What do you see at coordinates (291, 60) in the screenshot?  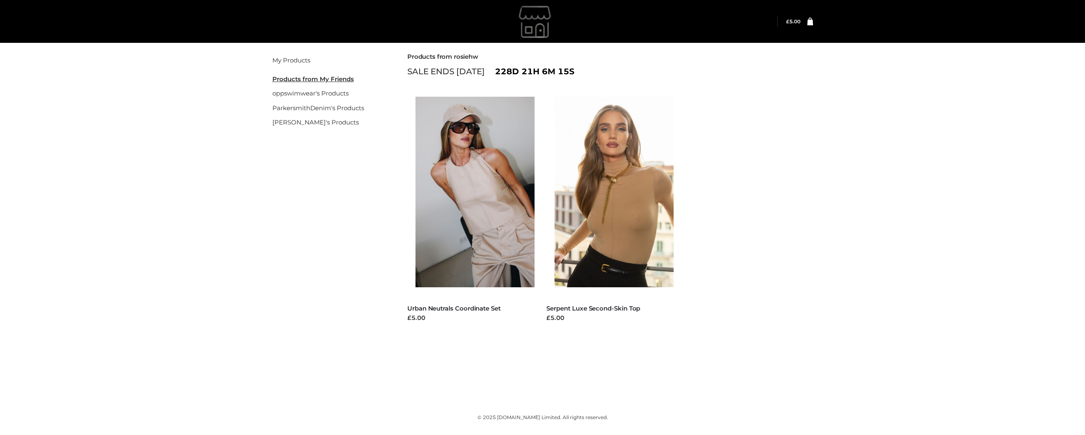 I see `a: My Products` at bounding box center [291, 60].